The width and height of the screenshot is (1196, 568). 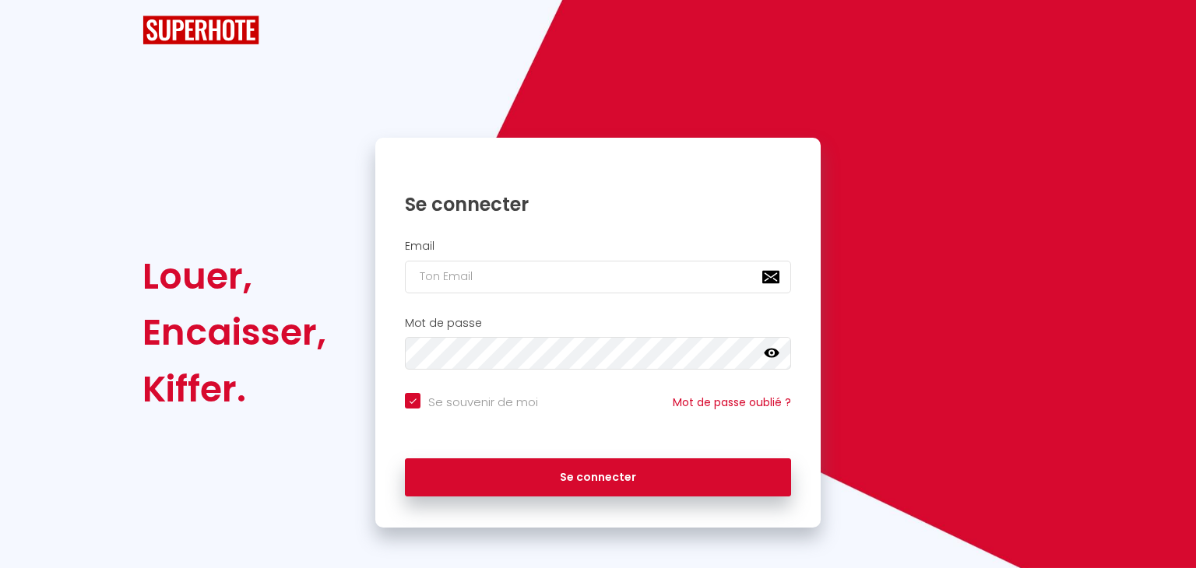 What do you see at coordinates (234, 332) in the screenshot?
I see `div: Encaisser,` at bounding box center [234, 332].